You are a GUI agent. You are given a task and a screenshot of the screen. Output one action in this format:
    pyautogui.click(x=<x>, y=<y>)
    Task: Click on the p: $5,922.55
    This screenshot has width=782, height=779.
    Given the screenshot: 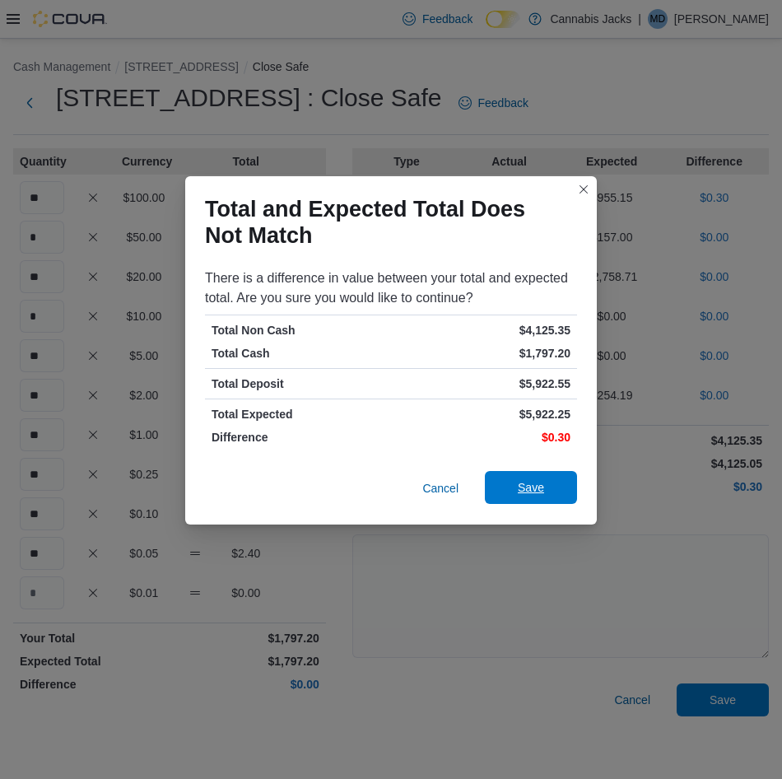 What is the action you would take?
    pyautogui.click(x=483, y=384)
    